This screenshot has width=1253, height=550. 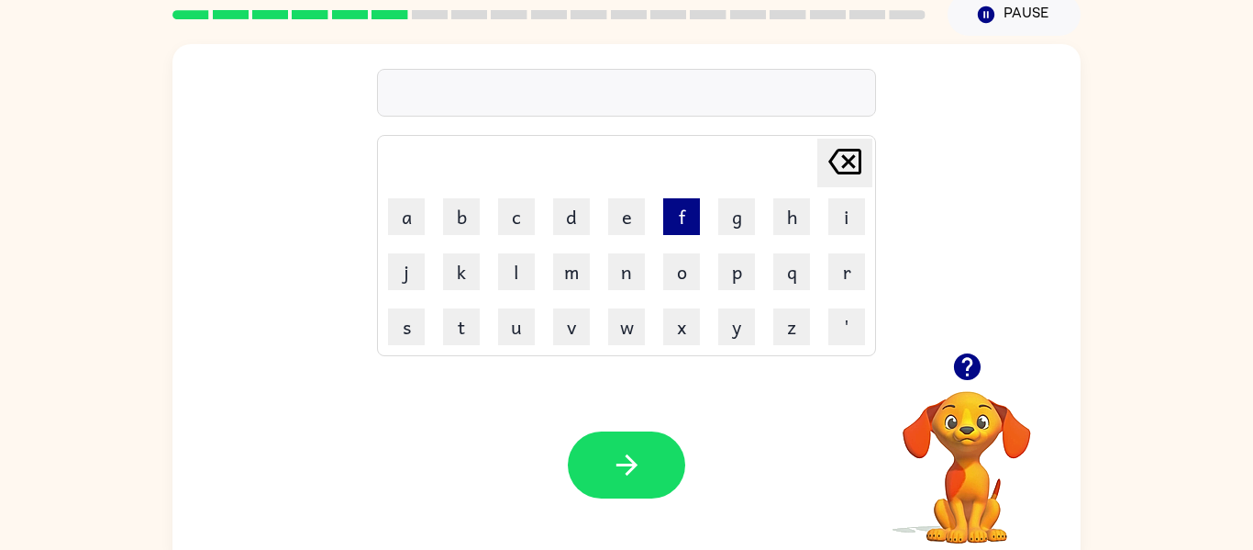 I want to click on button: x, so click(x=682, y=327).